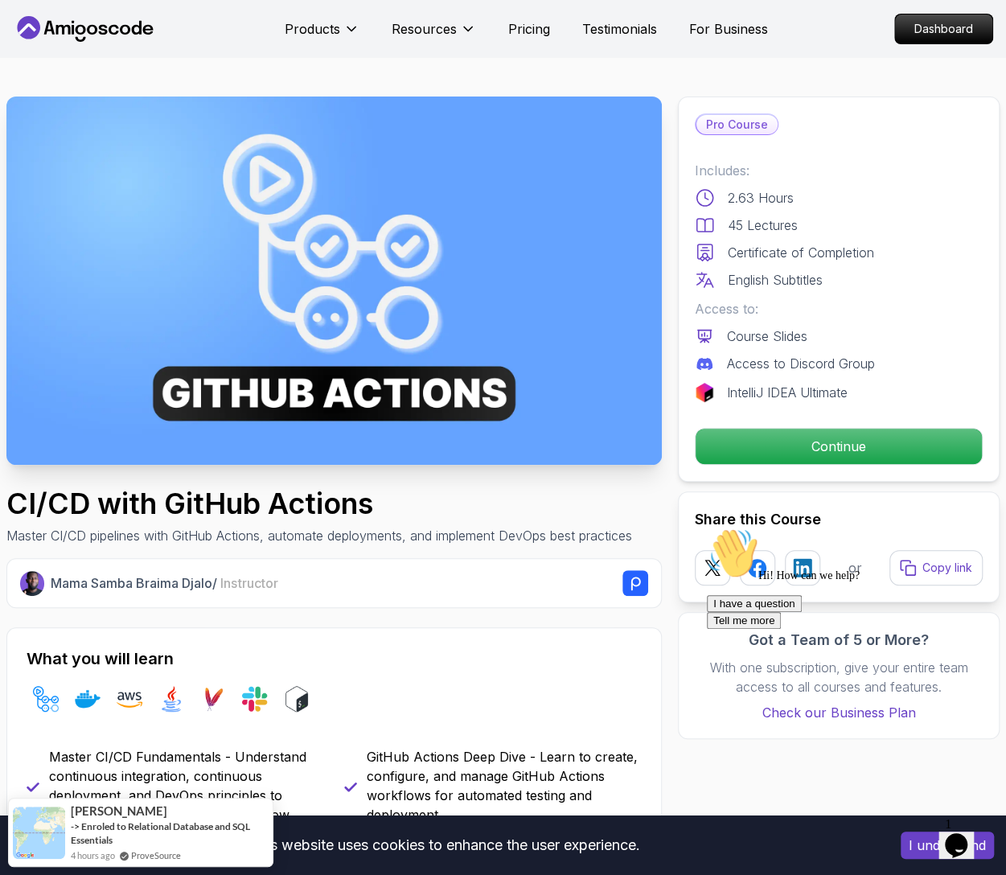  What do you see at coordinates (255, 699) in the screenshot?
I see `img: slack logo` at bounding box center [255, 699].